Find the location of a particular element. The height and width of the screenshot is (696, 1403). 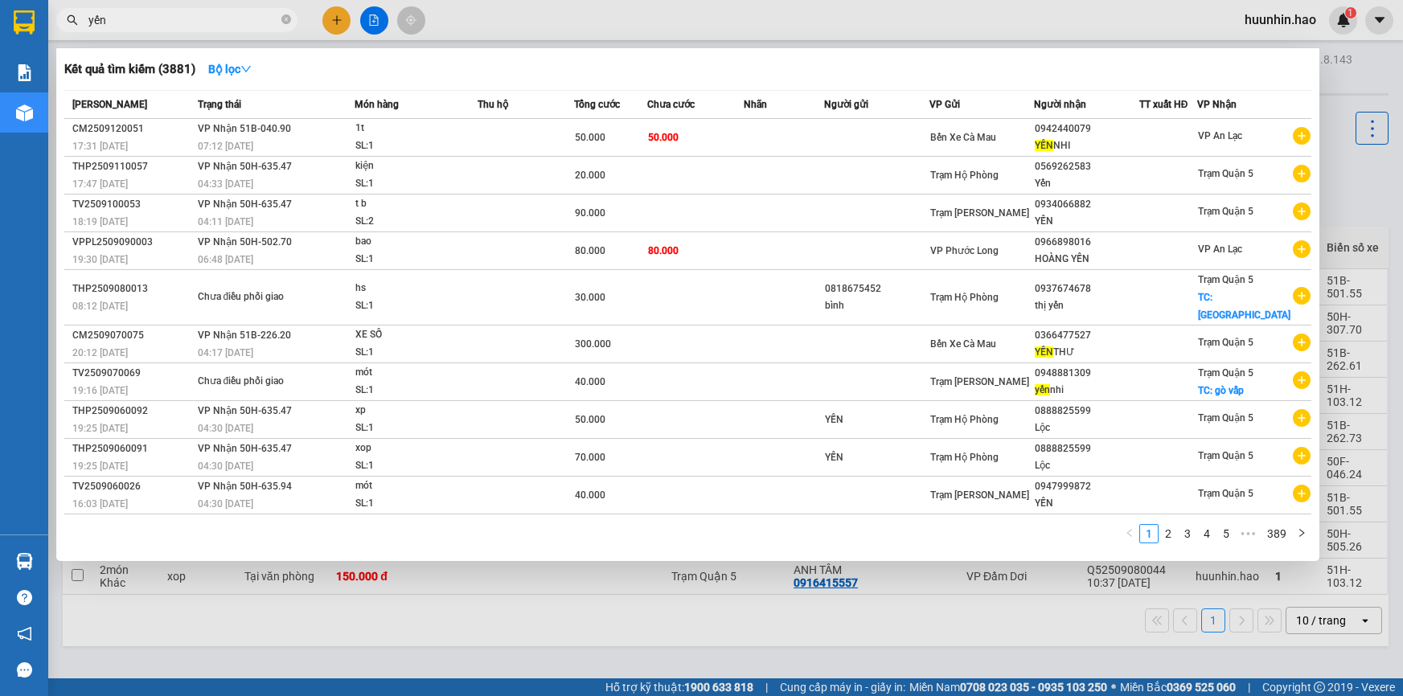

a: 3 is located at coordinates (1188, 534).